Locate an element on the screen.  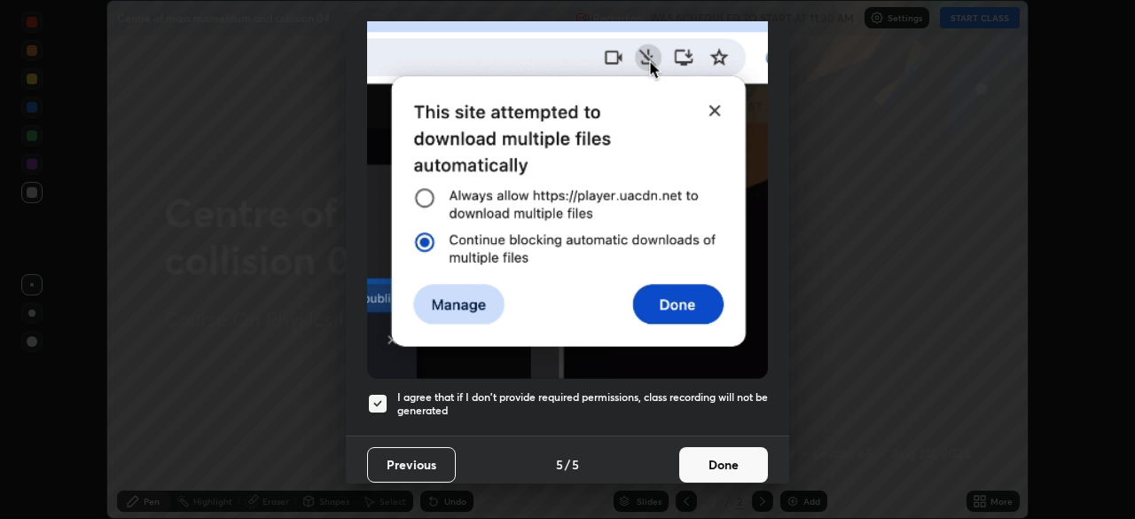
button: Done is located at coordinates (723, 464).